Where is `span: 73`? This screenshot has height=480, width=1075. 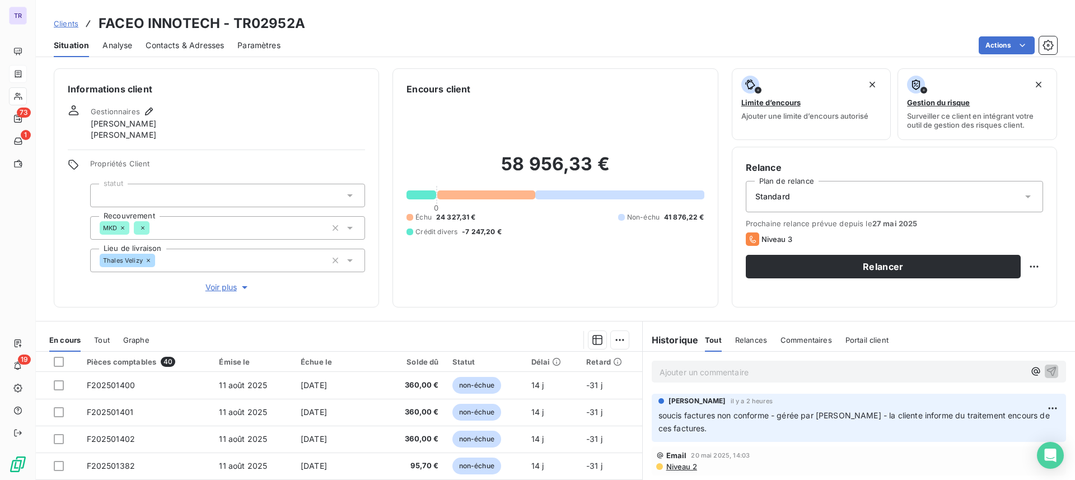 span: 73 is located at coordinates (24, 113).